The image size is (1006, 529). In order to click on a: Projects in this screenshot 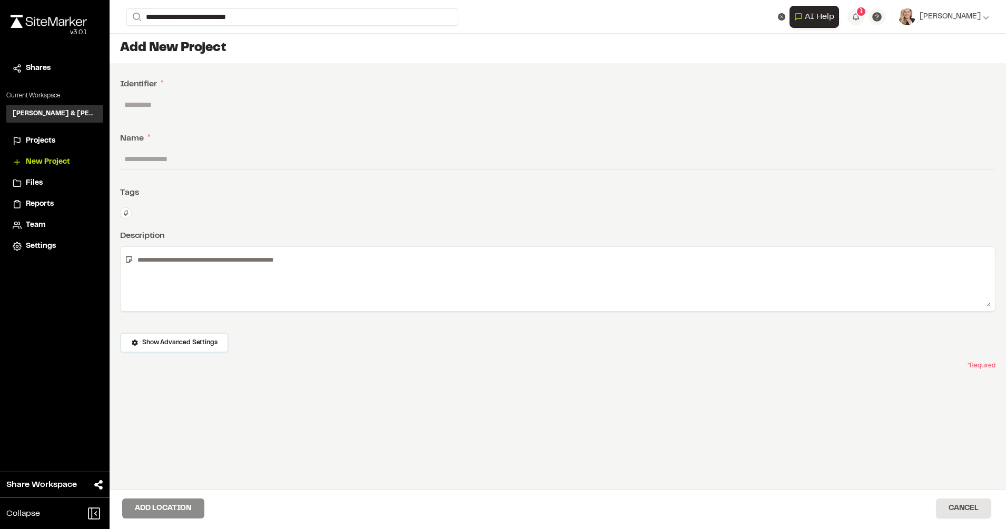, I will do `click(55, 141)`.